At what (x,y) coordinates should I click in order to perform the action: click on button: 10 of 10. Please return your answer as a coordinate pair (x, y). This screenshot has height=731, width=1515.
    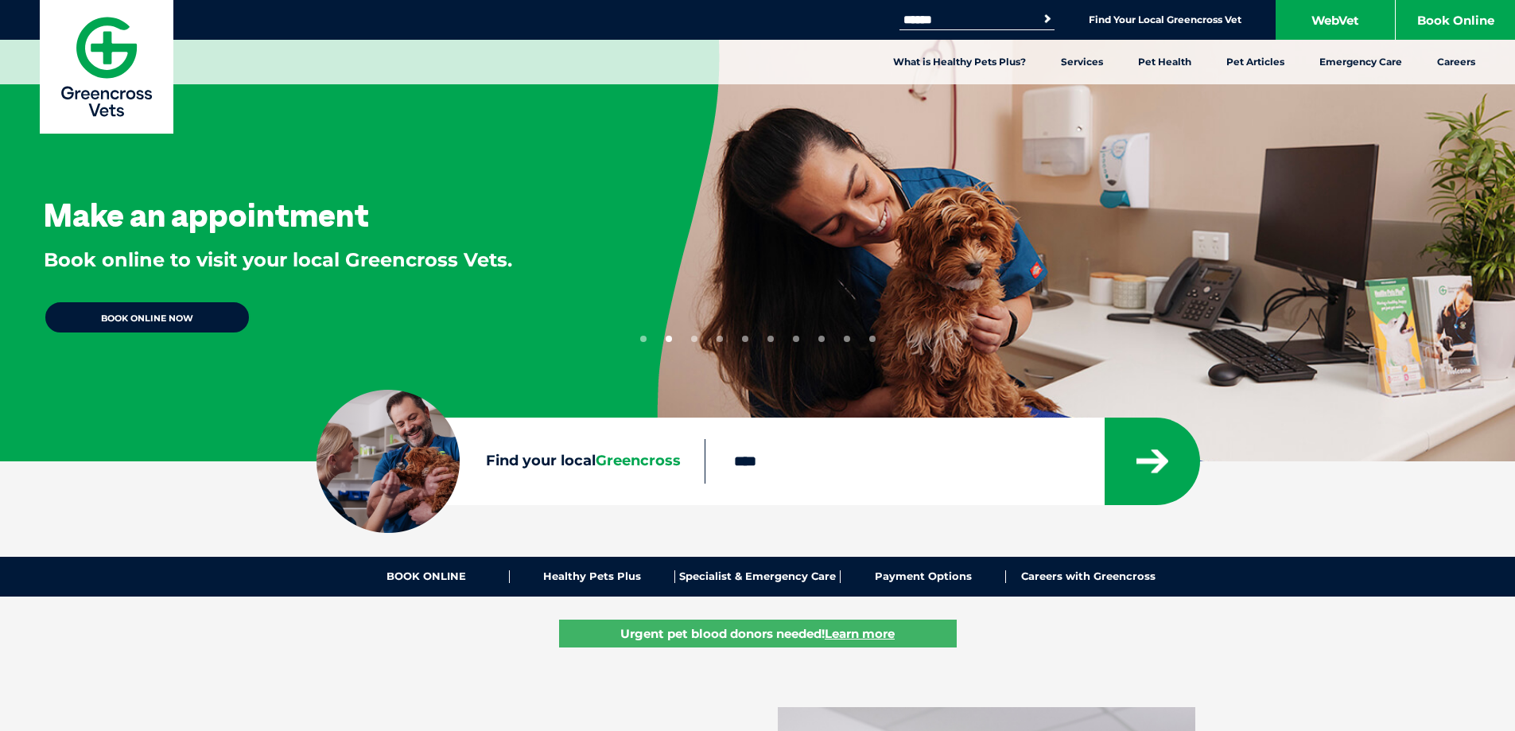
    Looking at the image, I should click on (873, 339).